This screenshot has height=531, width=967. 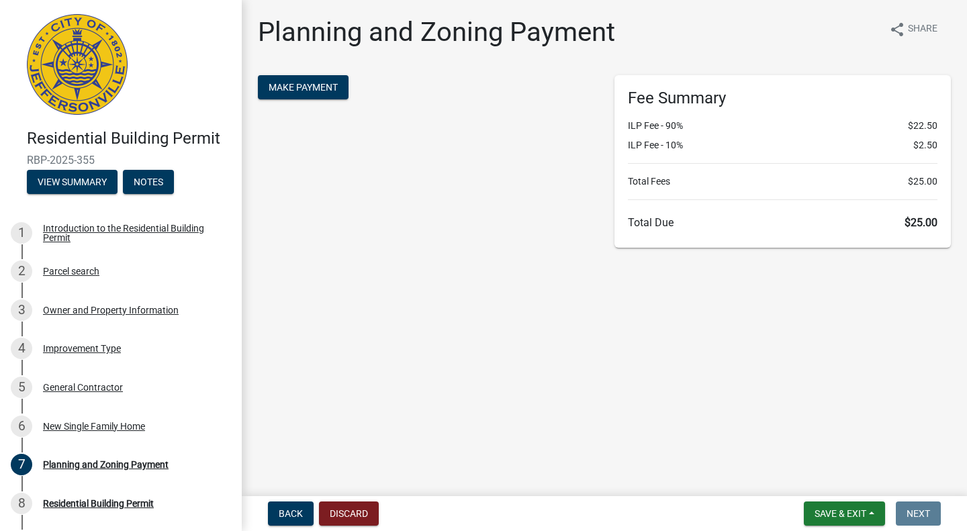 What do you see at coordinates (98, 504) in the screenshot?
I see `div: Residential Building Permit` at bounding box center [98, 504].